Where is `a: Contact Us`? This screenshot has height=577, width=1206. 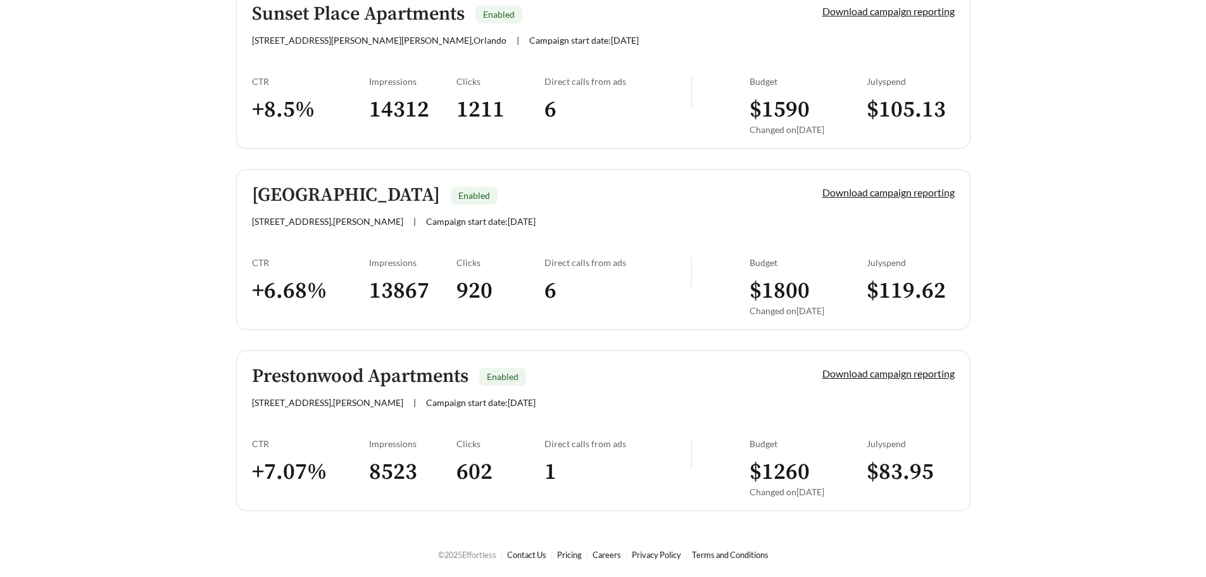 a: Contact Us is located at coordinates (527, 555).